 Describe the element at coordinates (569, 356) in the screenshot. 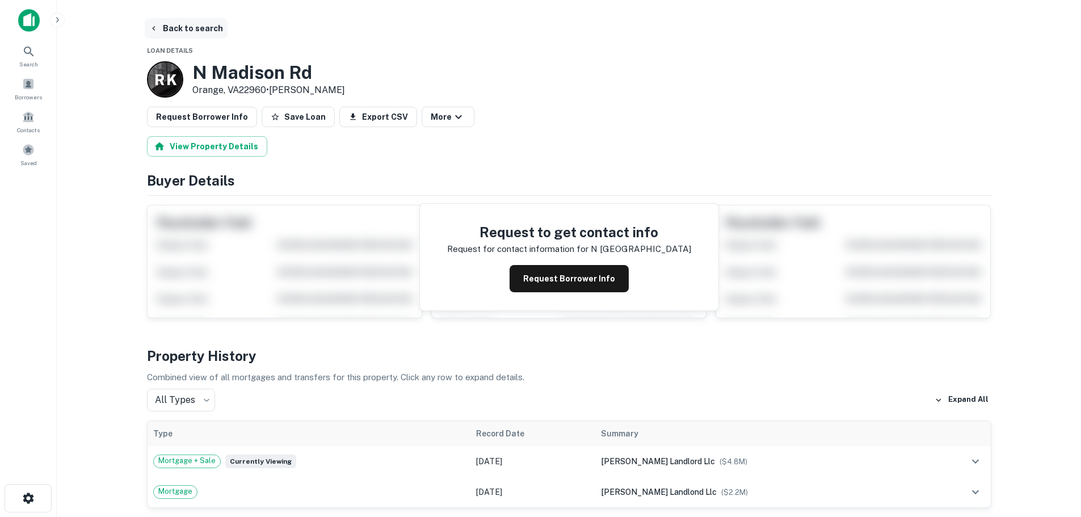

I see `h4: Property History` at that location.